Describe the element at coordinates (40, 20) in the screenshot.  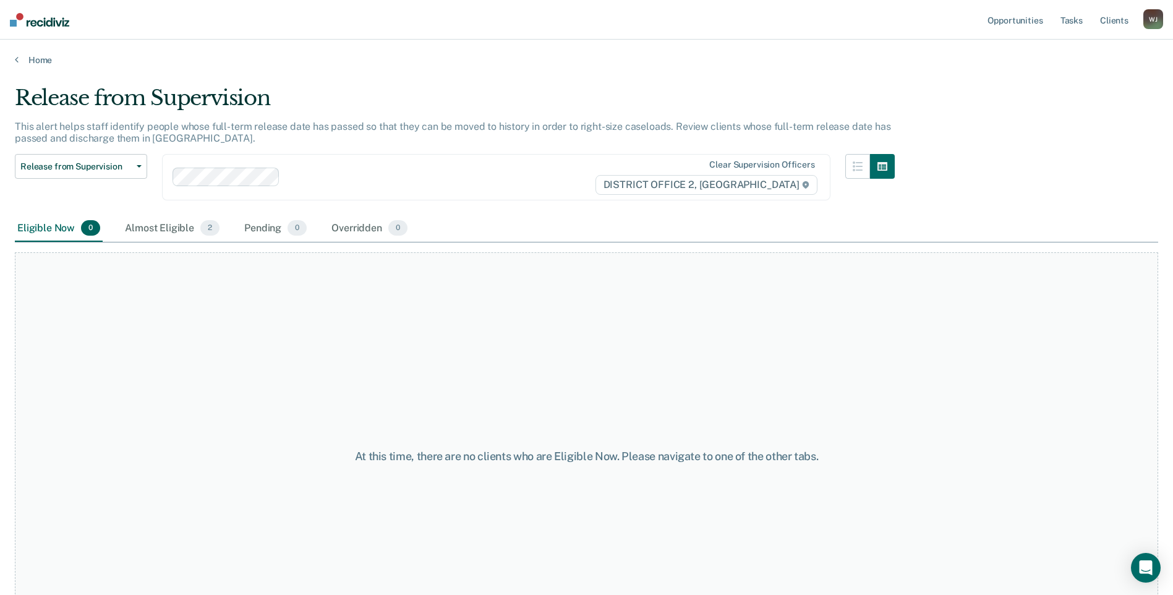
I see `img: Recidiviz` at that location.